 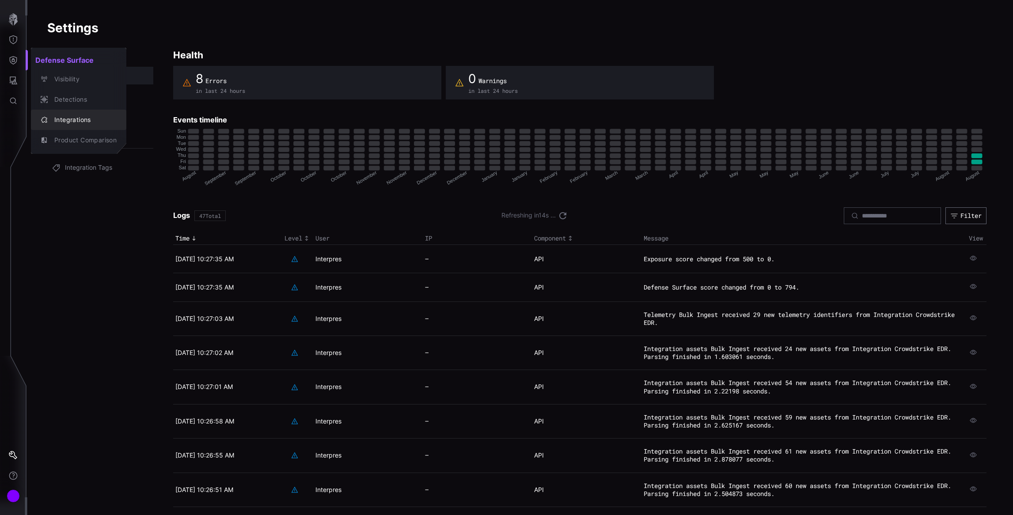 I want to click on a: Product Comparison, so click(x=79, y=140).